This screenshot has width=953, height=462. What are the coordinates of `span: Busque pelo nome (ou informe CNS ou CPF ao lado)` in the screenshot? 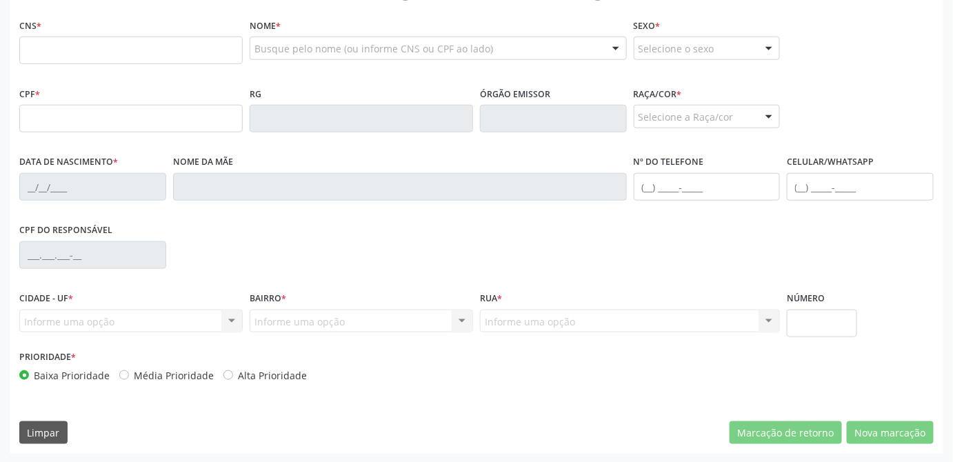 It's located at (374, 48).